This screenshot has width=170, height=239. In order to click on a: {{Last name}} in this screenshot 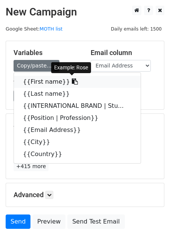, I will do `click(77, 94)`.